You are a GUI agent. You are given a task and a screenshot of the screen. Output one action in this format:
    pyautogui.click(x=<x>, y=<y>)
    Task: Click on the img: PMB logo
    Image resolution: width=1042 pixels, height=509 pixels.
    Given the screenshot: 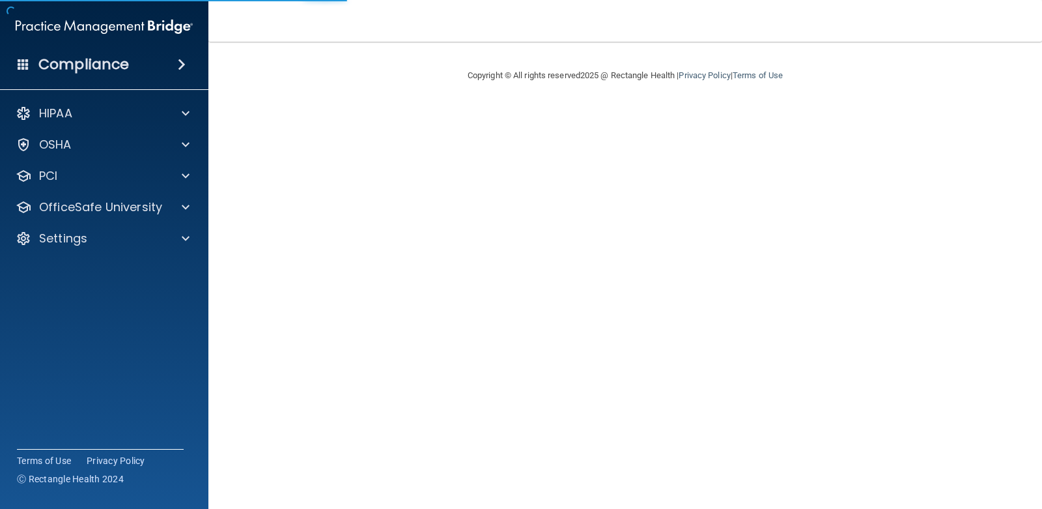 What is the action you would take?
    pyautogui.click(x=104, y=27)
    